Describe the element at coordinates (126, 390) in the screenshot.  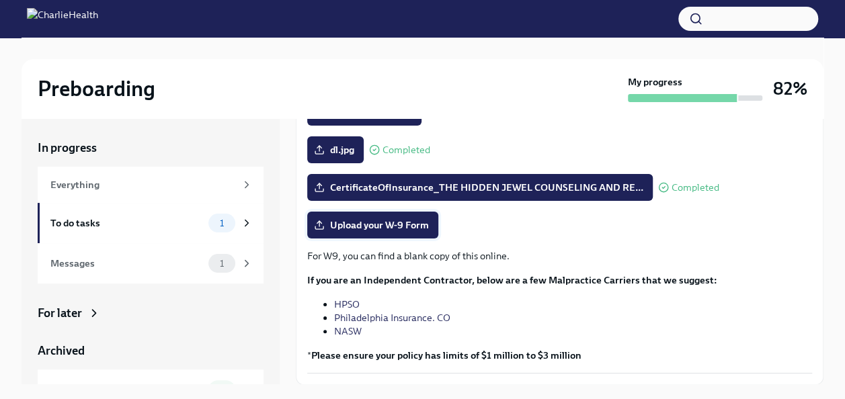
I see `div: Completed tasks` at that location.